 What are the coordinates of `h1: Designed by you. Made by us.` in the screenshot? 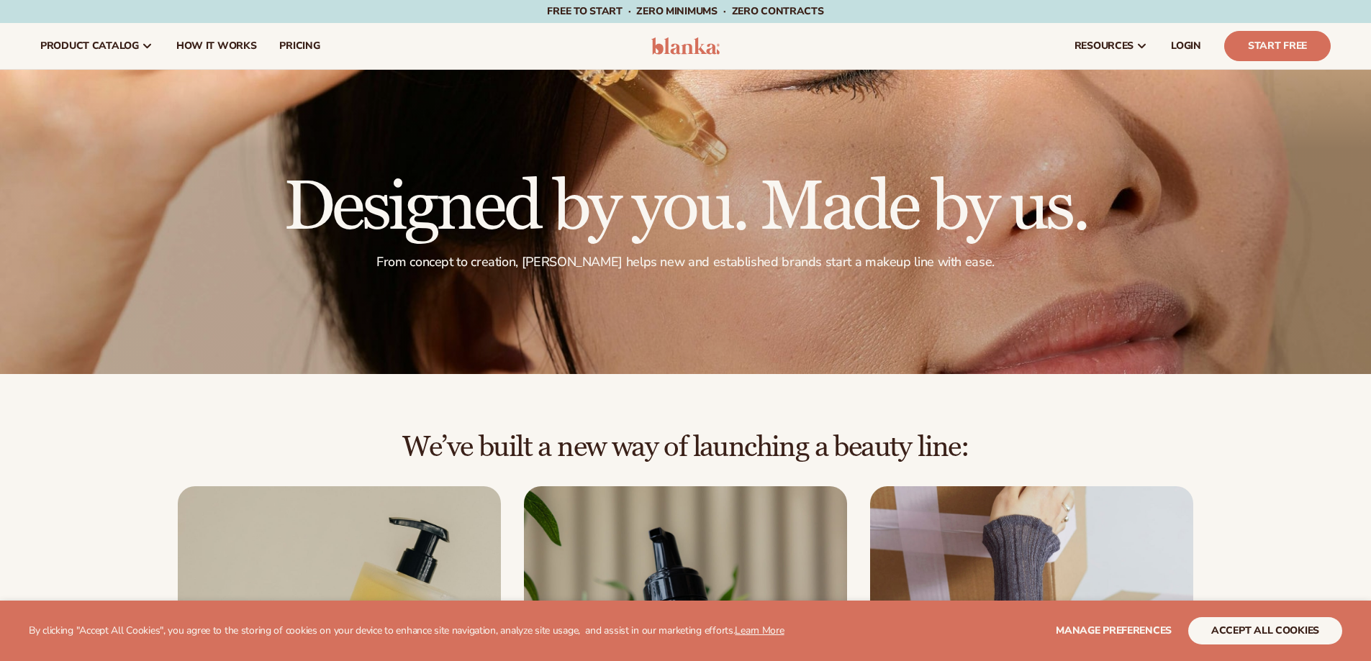 It's located at (685, 208).